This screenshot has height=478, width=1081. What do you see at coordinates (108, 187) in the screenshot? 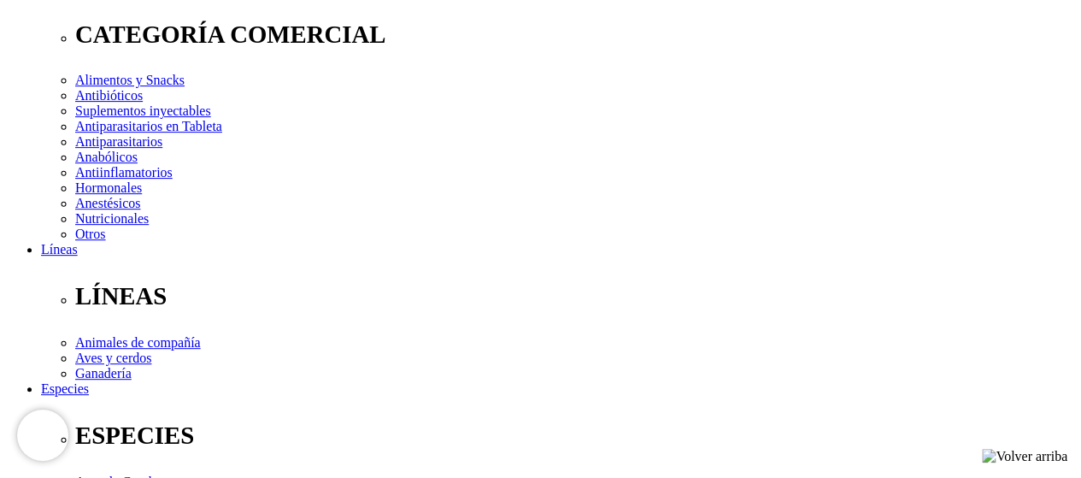
I see `a: Hormonales` at bounding box center [108, 187].